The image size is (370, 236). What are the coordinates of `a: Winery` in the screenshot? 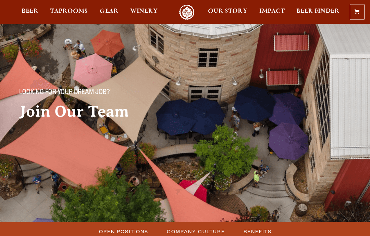 It's located at (144, 12).